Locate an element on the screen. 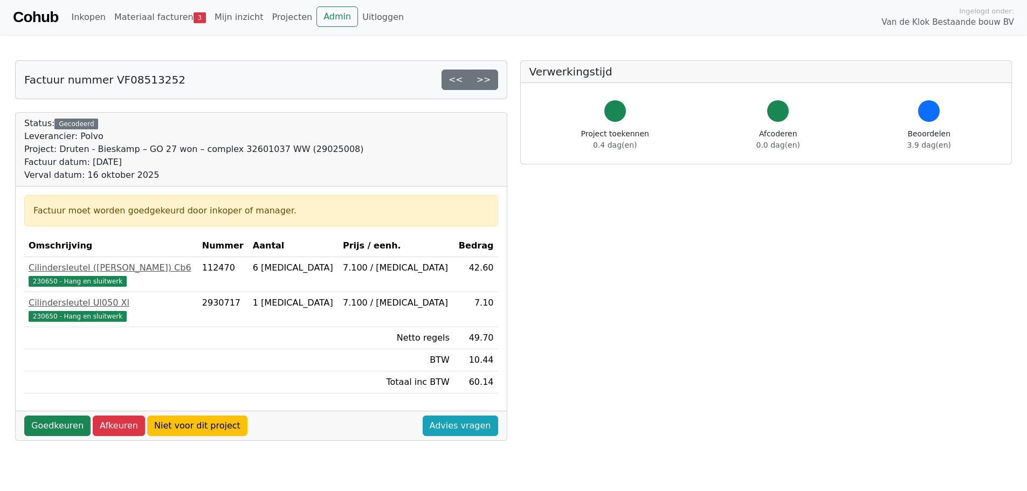  div: Cilindersleutel Ul050 Xl is located at coordinates (111, 303).